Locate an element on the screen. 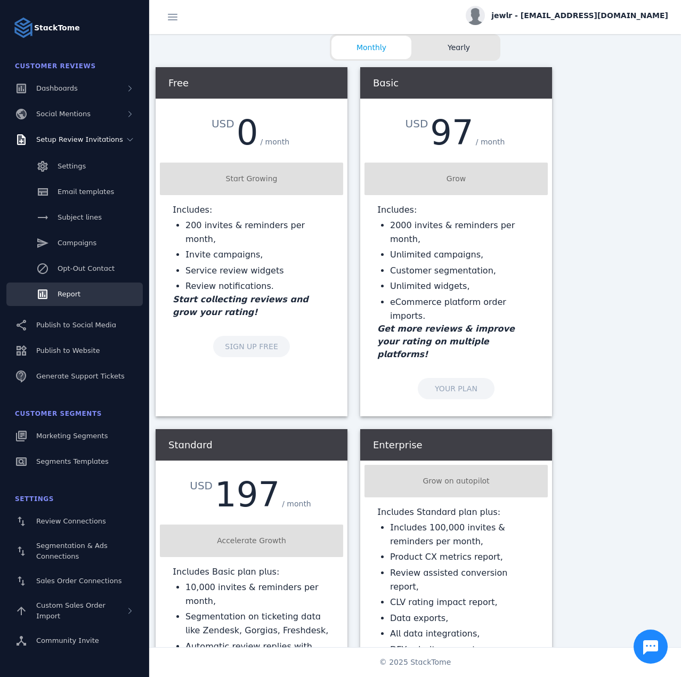 The width and height of the screenshot is (681, 677). span: Review Connections is located at coordinates (71, 521).